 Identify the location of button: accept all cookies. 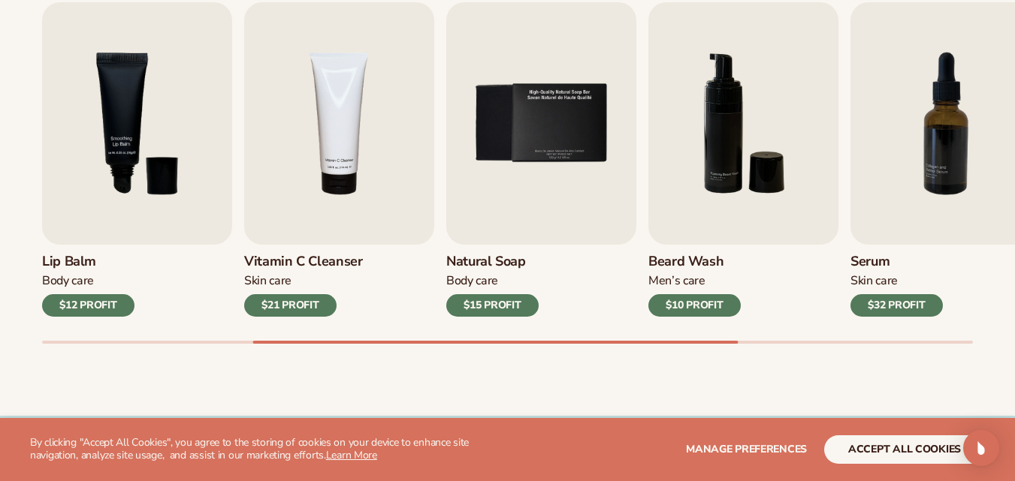
(904, 450).